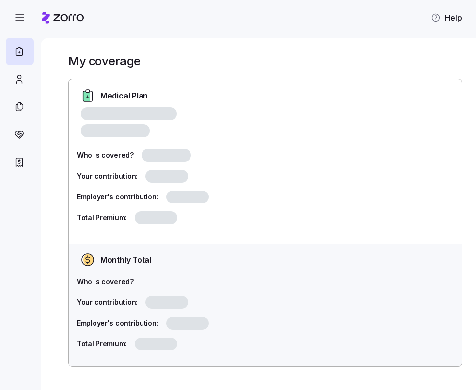  I want to click on span: Medical Plan, so click(124, 96).